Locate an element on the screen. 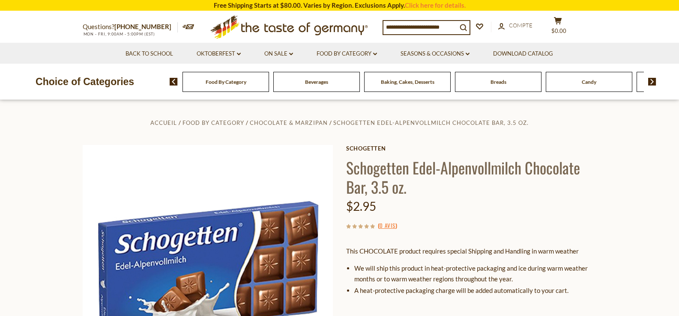 This screenshot has width=679, height=316. a: 0 avis is located at coordinates (387, 226).